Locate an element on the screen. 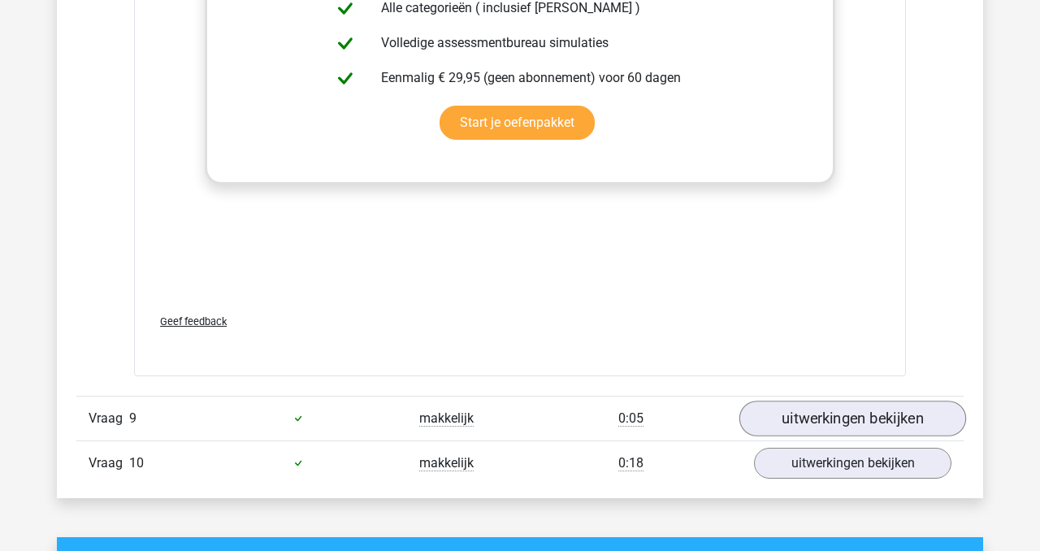  span: 10 is located at coordinates (136, 462).